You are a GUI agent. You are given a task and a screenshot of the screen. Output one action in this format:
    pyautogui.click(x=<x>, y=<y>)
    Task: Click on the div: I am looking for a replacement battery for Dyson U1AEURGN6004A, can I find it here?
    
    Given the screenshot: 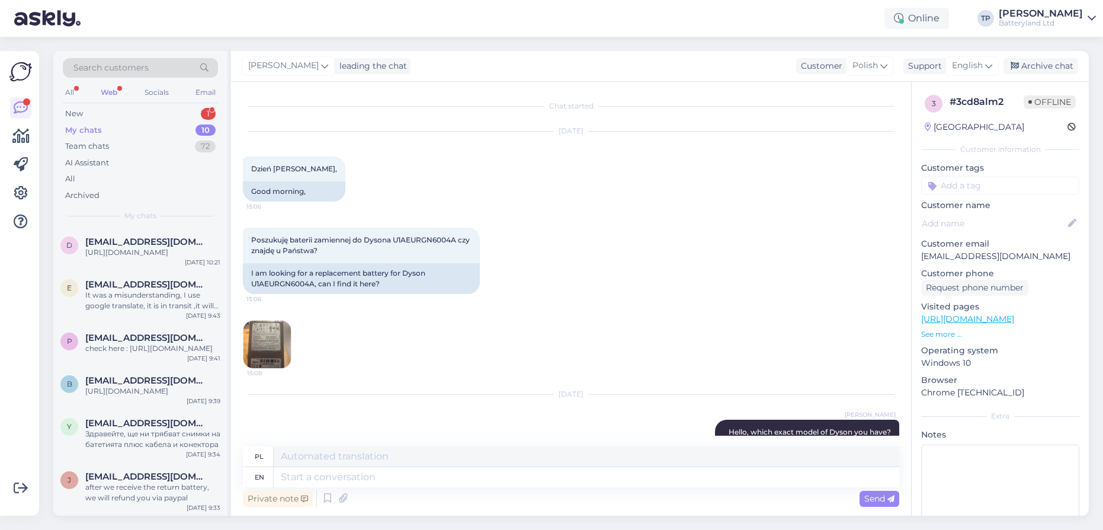 What is the action you would take?
    pyautogui.click(x=361, y=278)
    